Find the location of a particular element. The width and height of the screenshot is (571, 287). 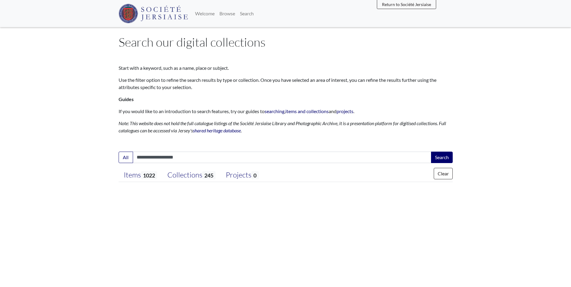

p: Start with a keyword, such as a name, place or subject. is located at coordinates (286, 68).